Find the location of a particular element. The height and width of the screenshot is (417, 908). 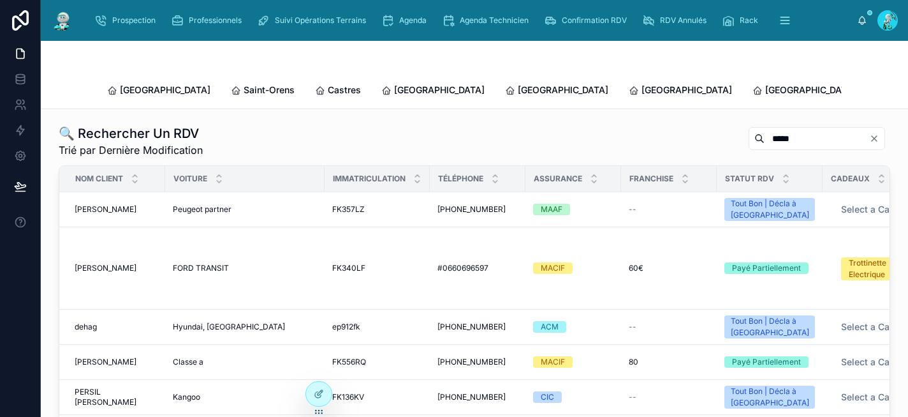

span: Immatriculation is located at coordinates (369, 179).